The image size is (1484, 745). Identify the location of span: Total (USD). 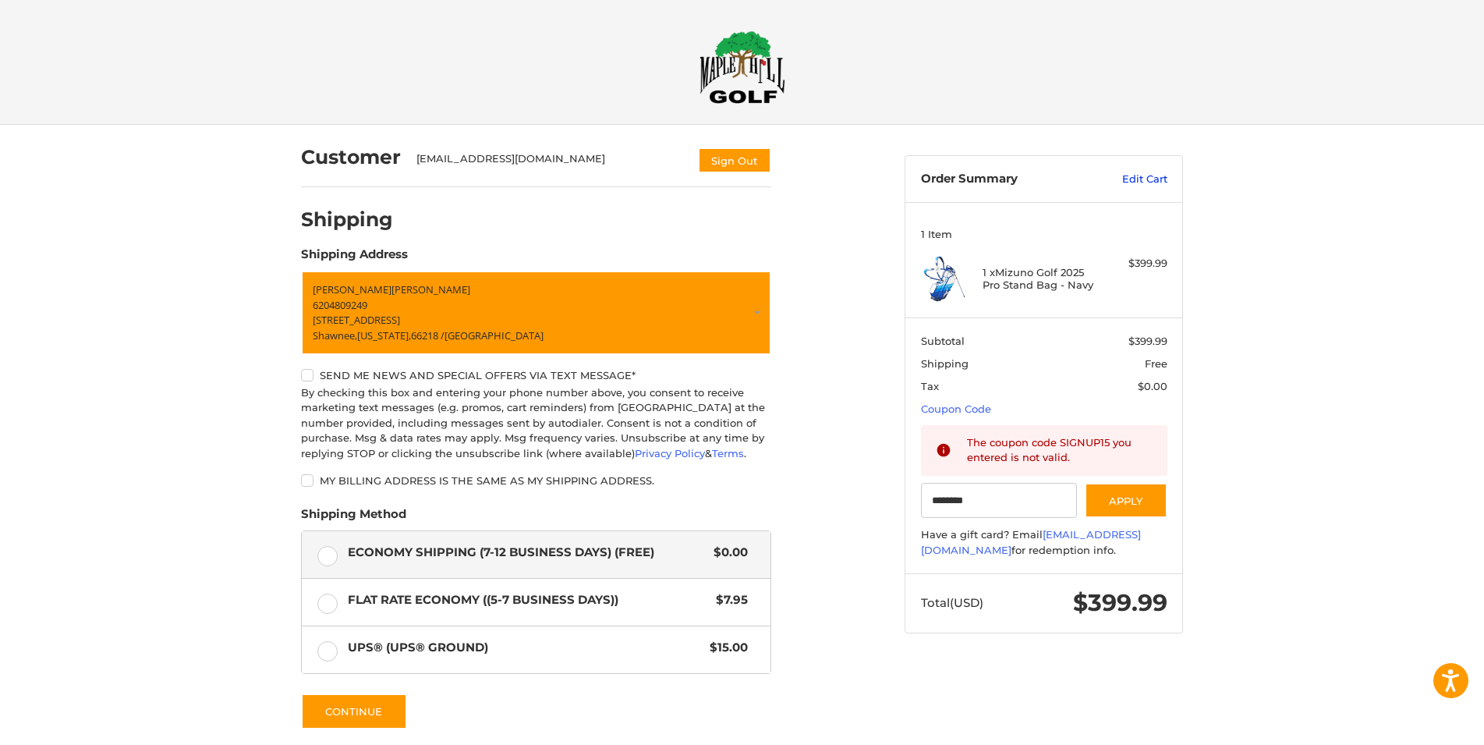
(952, 602).